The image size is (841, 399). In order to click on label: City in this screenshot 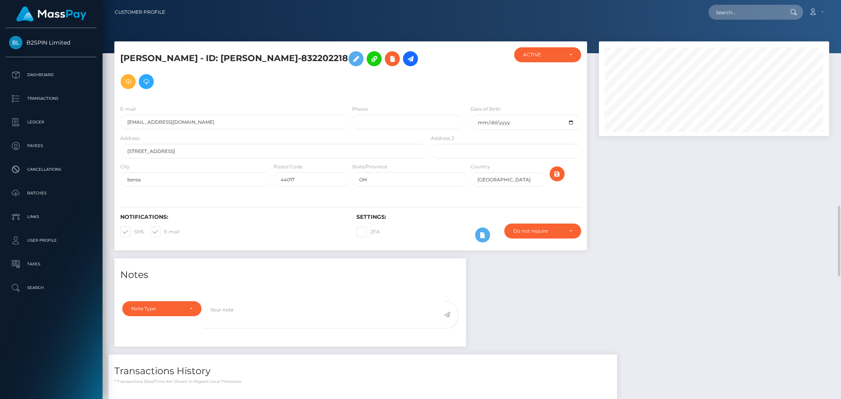, I will do `click(125, 167)`.